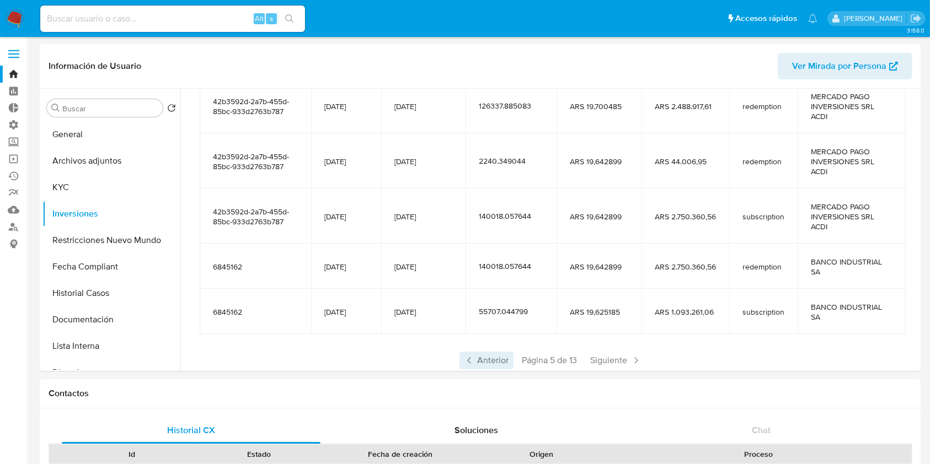 The image size is (930, 464). What do you see at coordinates (191, 430) in the screenshot?
I see `span: Historial CX` at bounding box center [191, 430].